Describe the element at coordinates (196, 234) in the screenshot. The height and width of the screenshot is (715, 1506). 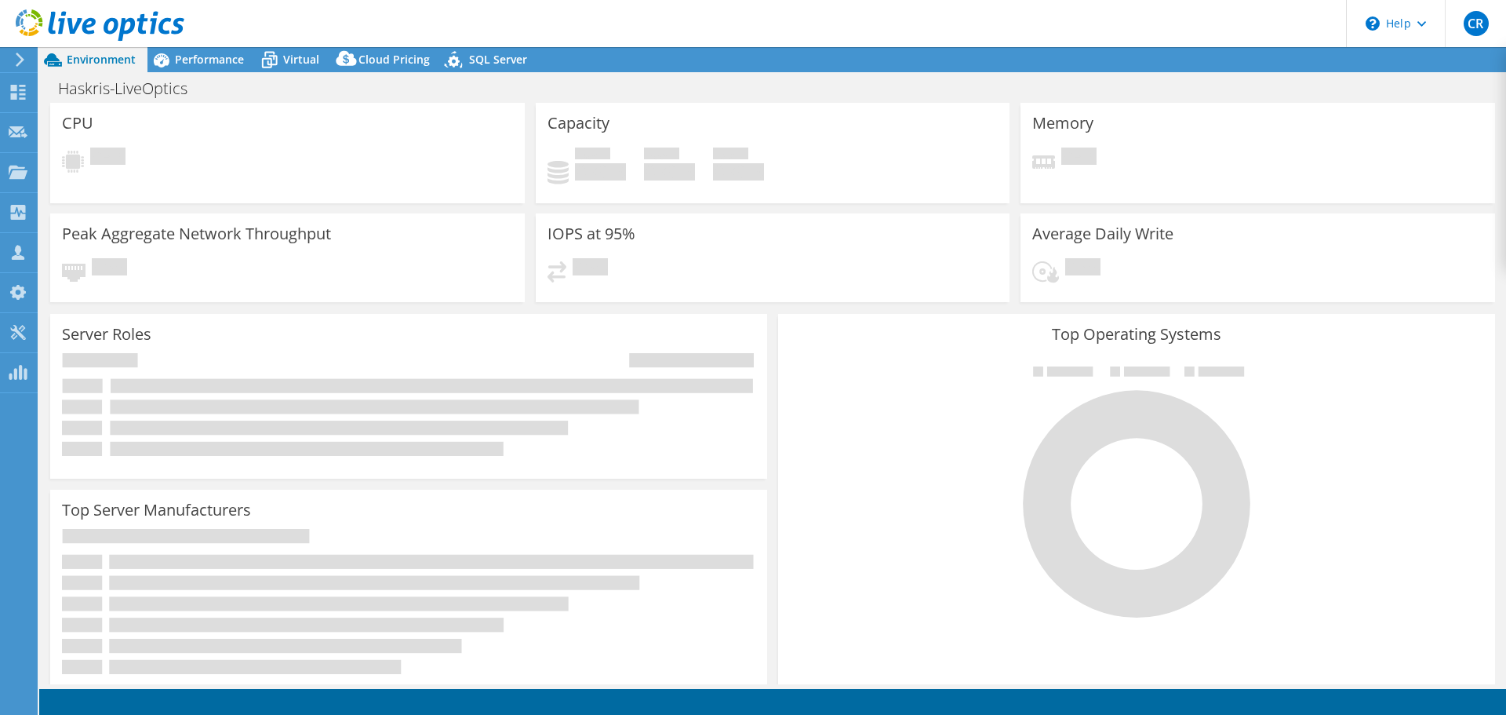
I see `h3: Peak Aggregate Network Throughput` at that location.